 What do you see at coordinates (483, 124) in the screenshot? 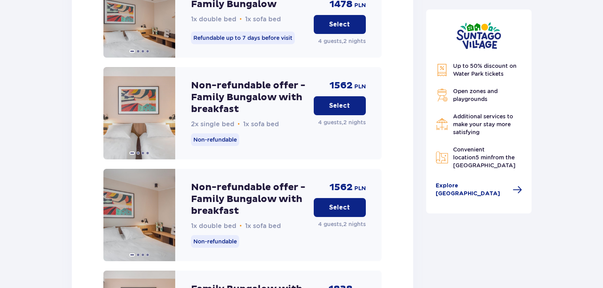
I see `span: Additional services to make your stay more satisfying` at bounding box center [483, 124].